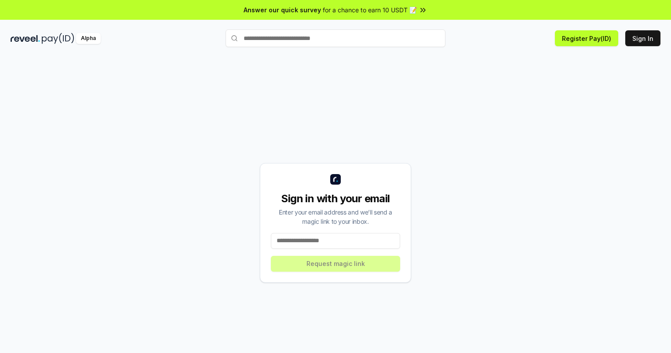 Image resolution: width=671 pixels, height=353 pixels. Describe the element at coordinates (282, 10) in the screenshot. I see `span: Answer our quick survey` at that location.